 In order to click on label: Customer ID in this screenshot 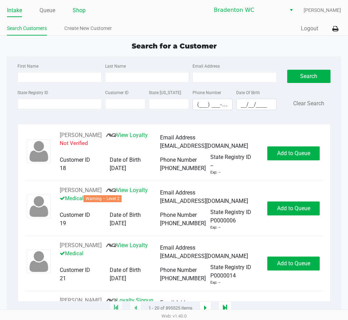, I will do `click(117, 93)`.